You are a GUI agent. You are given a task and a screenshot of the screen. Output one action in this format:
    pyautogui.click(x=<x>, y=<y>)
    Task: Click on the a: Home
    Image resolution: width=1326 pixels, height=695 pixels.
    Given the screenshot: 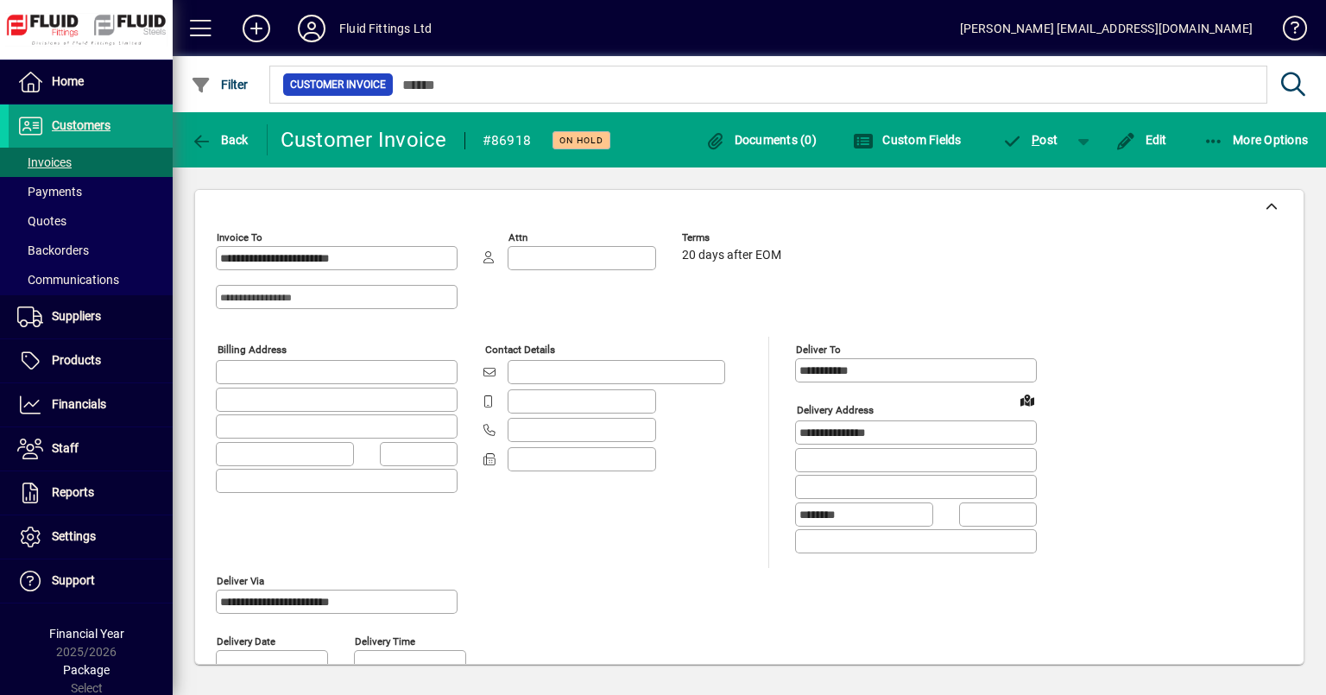 What is the action you would take?
    pyautogui.click(x=91, y=82)
    